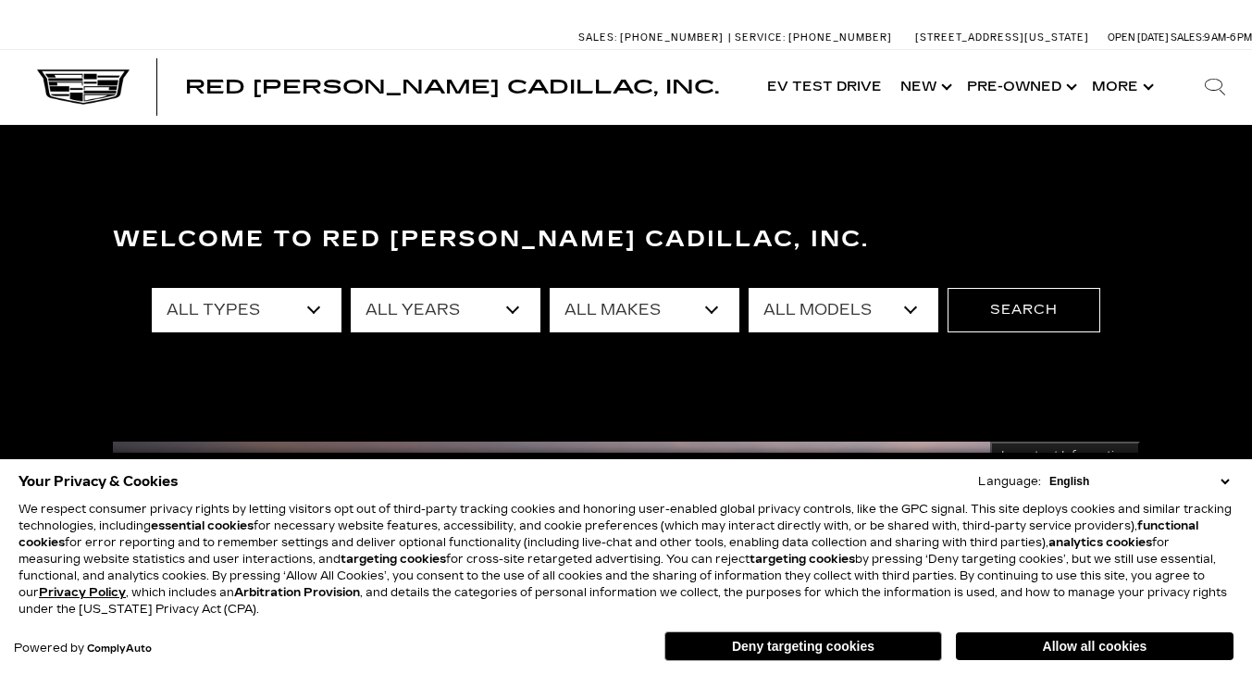  What do you see at coordinates (1020, 87) in the screenshot?
I see `a: Pre-Owned` at bounding box center [1020, 87].